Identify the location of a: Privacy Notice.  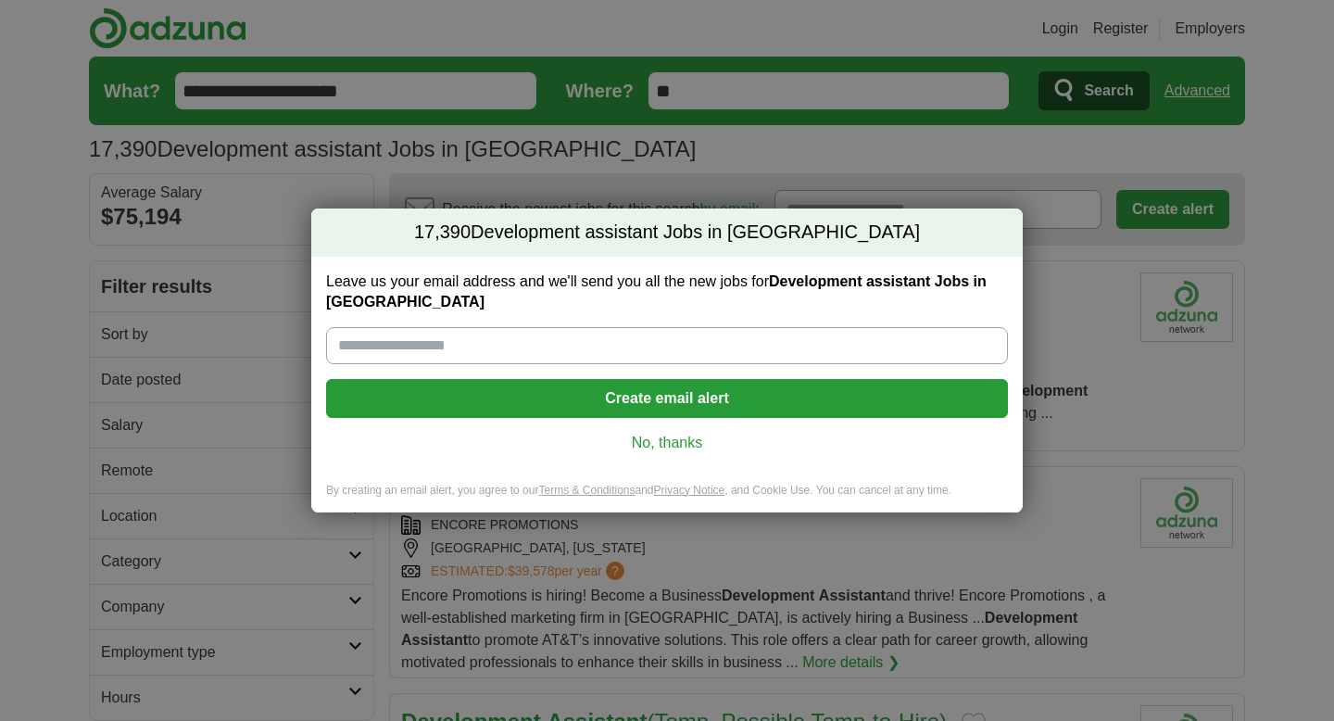
(689, 490).